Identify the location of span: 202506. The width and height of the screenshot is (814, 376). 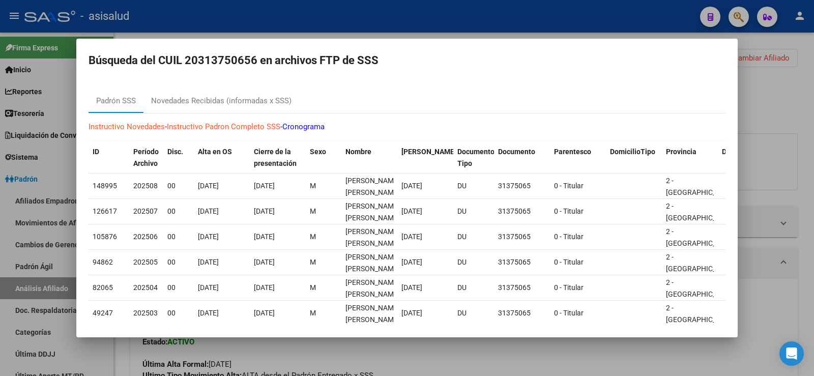
(146, 237).